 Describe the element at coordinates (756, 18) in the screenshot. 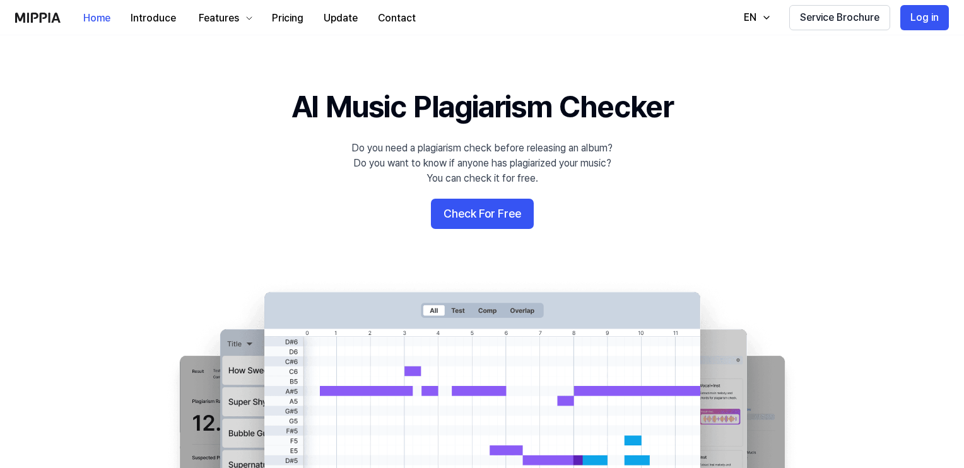

I see `button: EN` at that location.